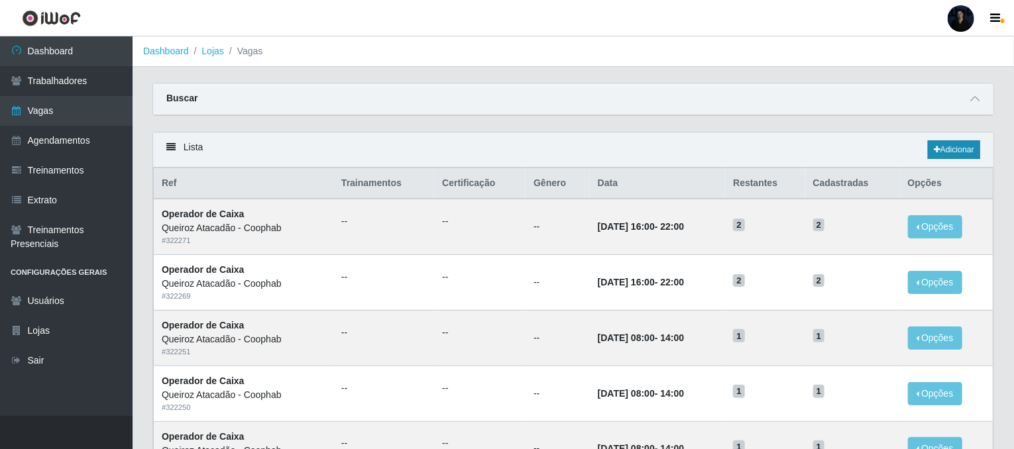 The width and height of the screenshot is (1014, 449). What do you see at coordinates (182, 98) in the screenshot?
I see `strong: Buscar` at bounding box center [182, 98].